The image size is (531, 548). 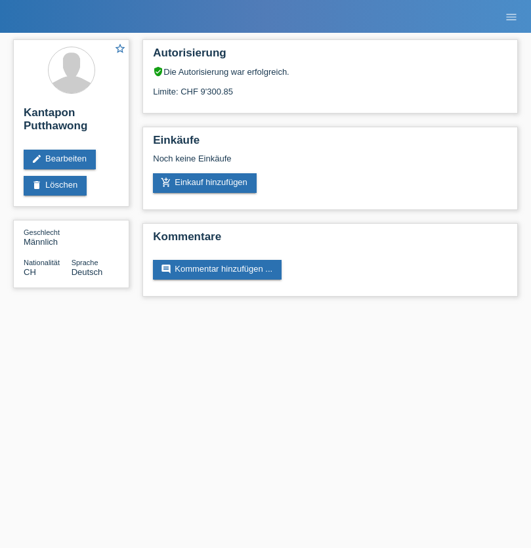 I want to click on i: edit, so click(x=37, y=159).